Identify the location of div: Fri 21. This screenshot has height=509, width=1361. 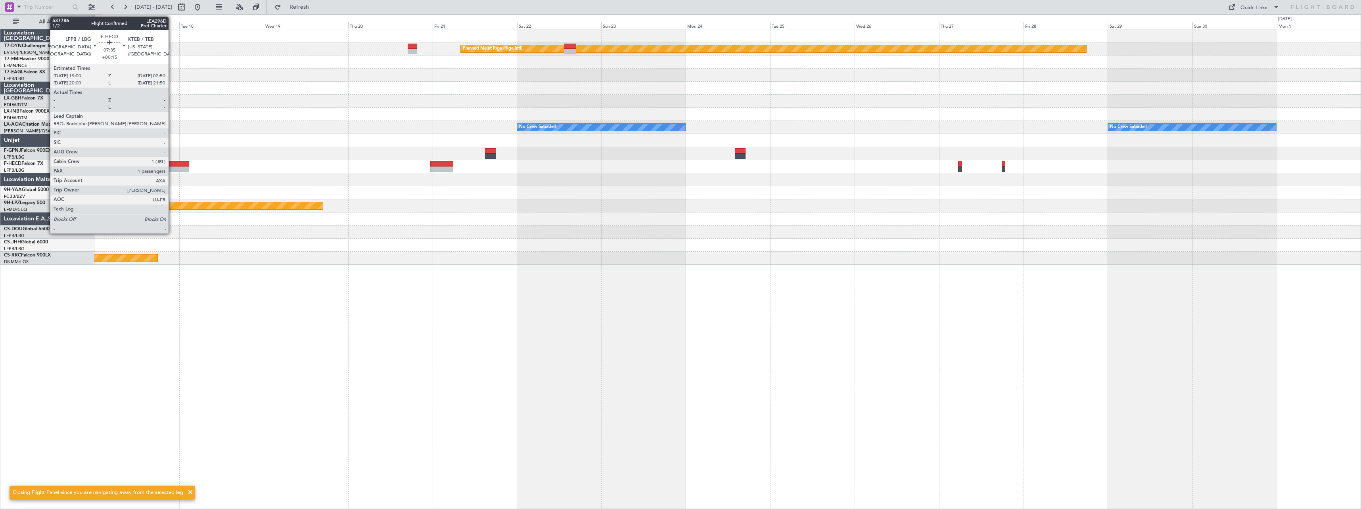
(475, 25).